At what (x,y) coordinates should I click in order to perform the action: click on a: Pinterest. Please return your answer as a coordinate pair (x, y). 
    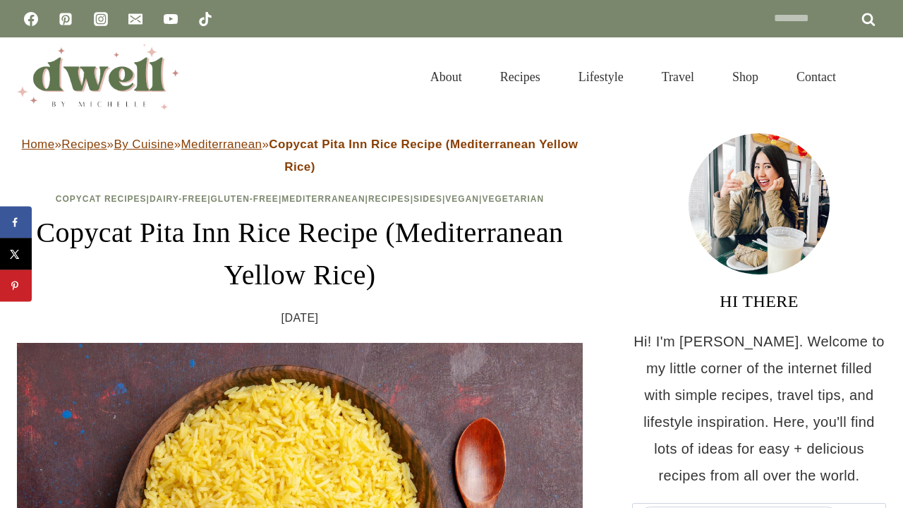
    Looking at the image, I should click on (66, 19).